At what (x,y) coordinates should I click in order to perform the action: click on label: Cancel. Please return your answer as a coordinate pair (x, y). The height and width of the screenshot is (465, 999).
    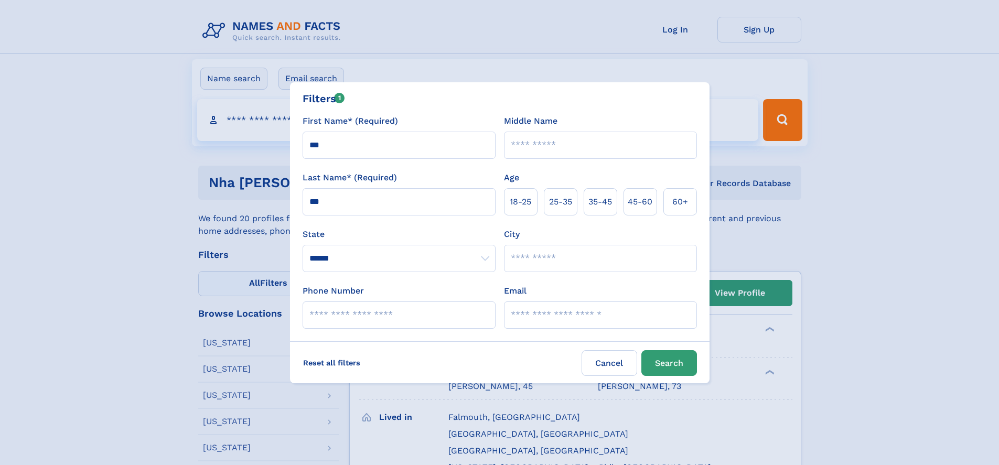
    Looking at the image, I should click on (609, 363).